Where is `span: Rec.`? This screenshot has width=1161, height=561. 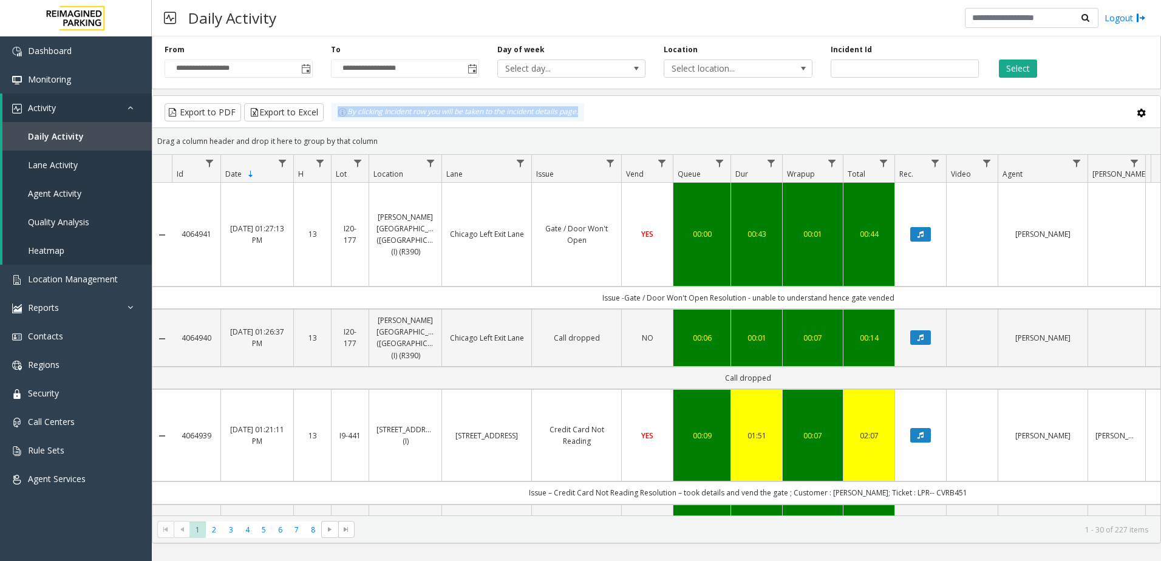
span: Rec. is located at coordinates (906, 174).